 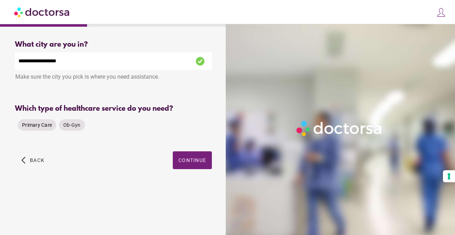 What do you see at coordinates (449, 176) in the screenshot?
I see `button: Your consent preferences for tracking technologies` at bounding box center [449, 176].